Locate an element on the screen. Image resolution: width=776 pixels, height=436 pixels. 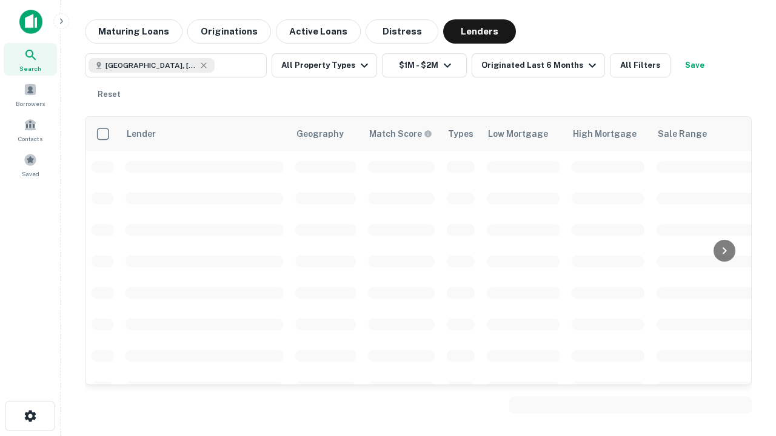
div: Sale Range is located at coordinates (682, 134).